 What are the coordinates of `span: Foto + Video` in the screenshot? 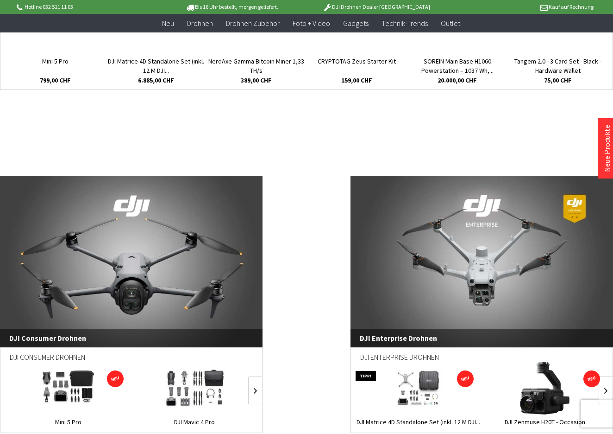 It's located at (311, 23).